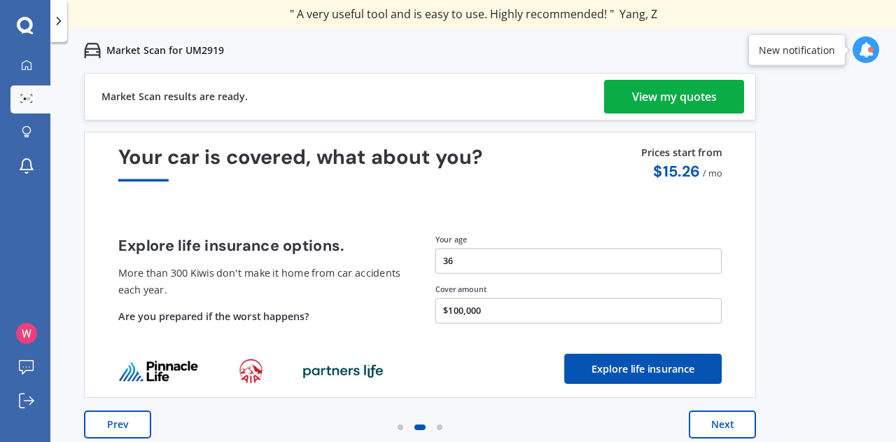  I want to click on h4: Explore life insurance options., so click(262, 246).